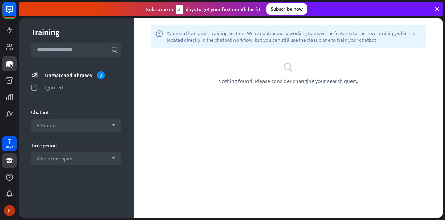 Image resolution: width=445 pixels, height=220 pixels. I want to click on a: 7 days, so click(9, 144).